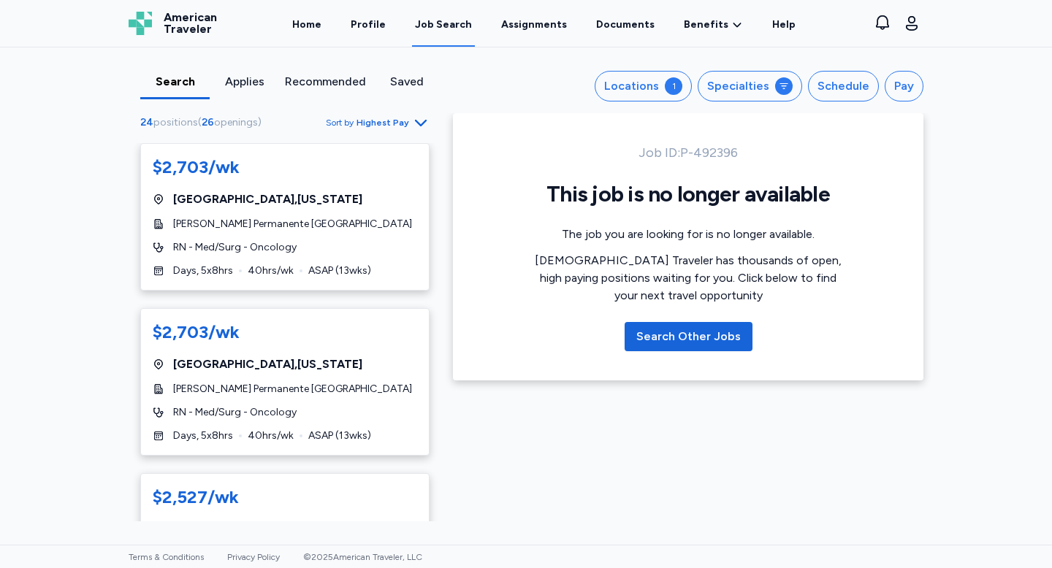 This screenshot has width=1052, height=568. Describe the element at coordinates (643, 86) in the screenshot. I see `button: Locations1` at that location.